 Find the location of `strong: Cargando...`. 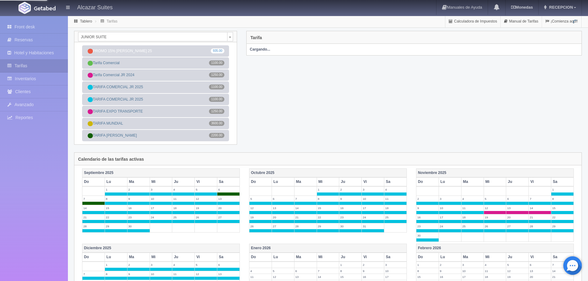

strong: Cargando... is located at coordinates (260, 49).